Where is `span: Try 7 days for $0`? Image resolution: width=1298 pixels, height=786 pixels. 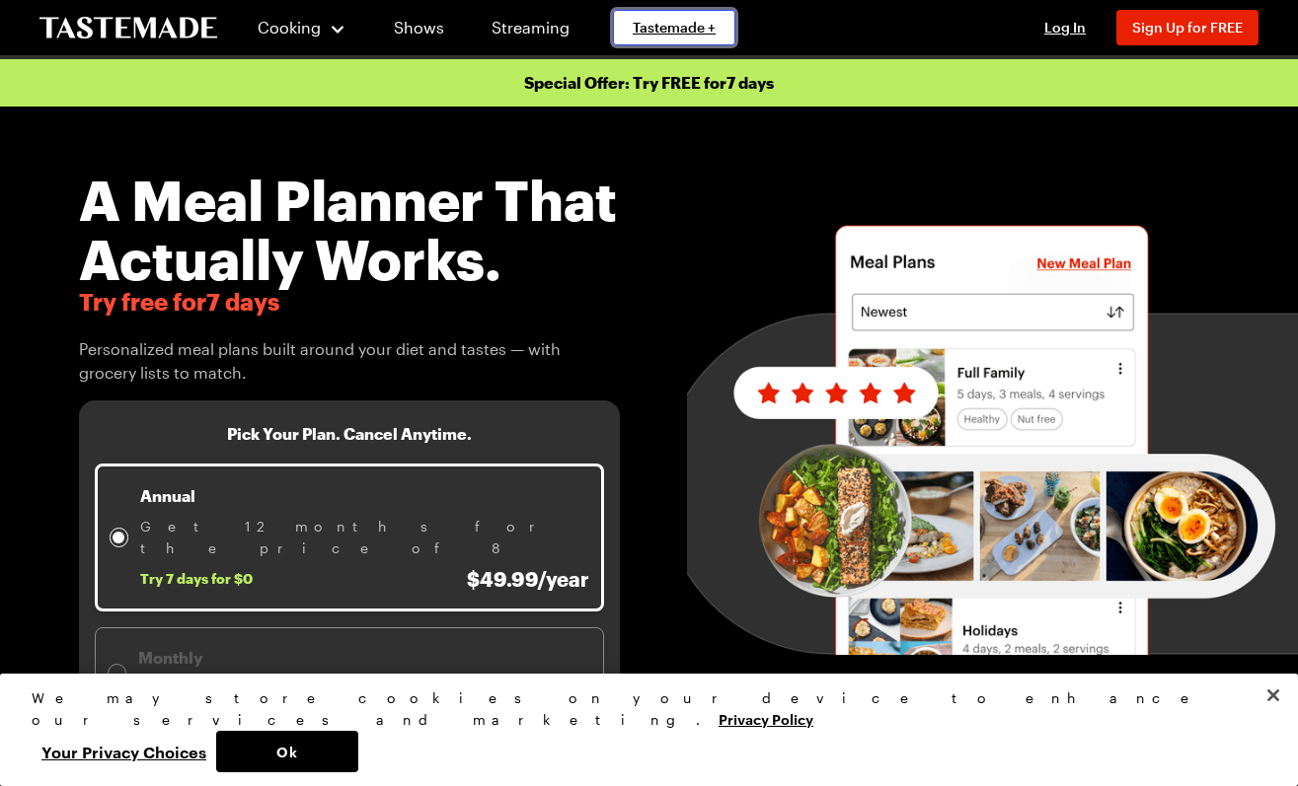 span: Try 7 days for $0 is located at coordinates (196, 579).